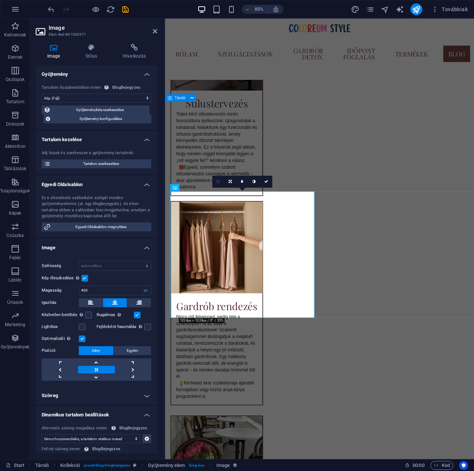 This screenshot has height=471, width=474. Describe the element at coordinates (96, 396) in the screenshot. I see `h4: Szöveg` at that location.